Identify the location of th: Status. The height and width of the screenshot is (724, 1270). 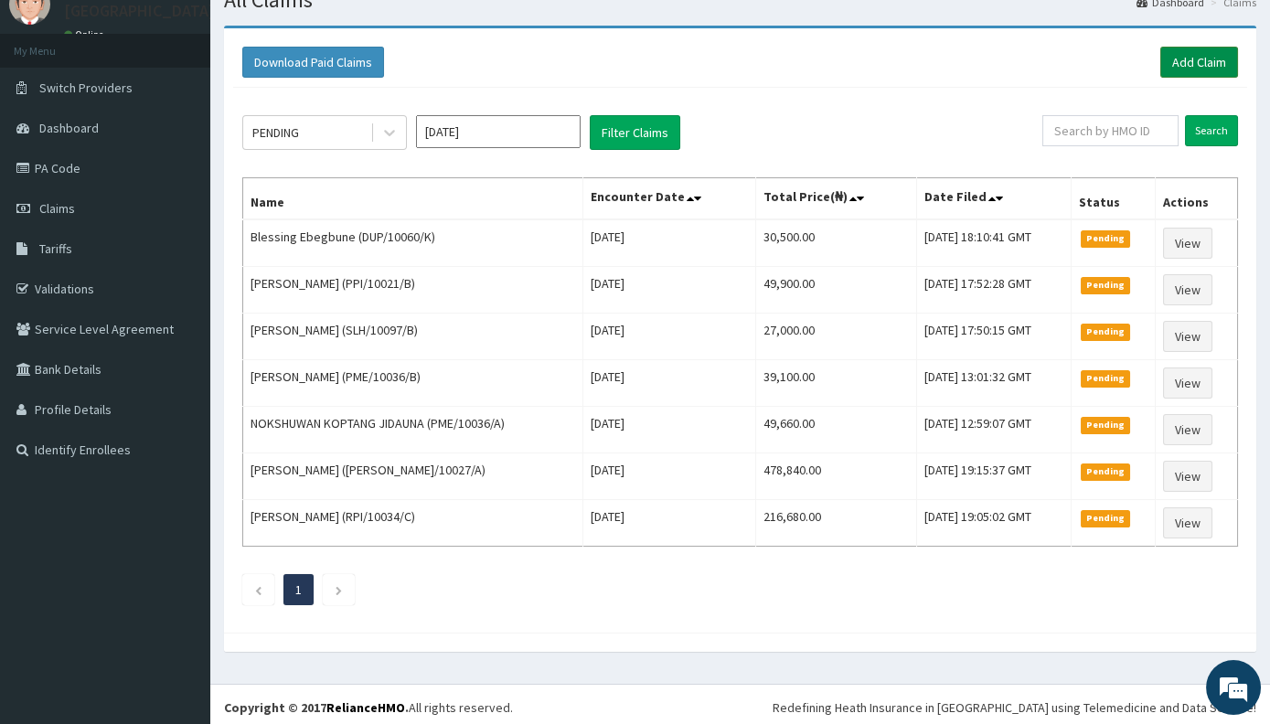
(1113, 199).